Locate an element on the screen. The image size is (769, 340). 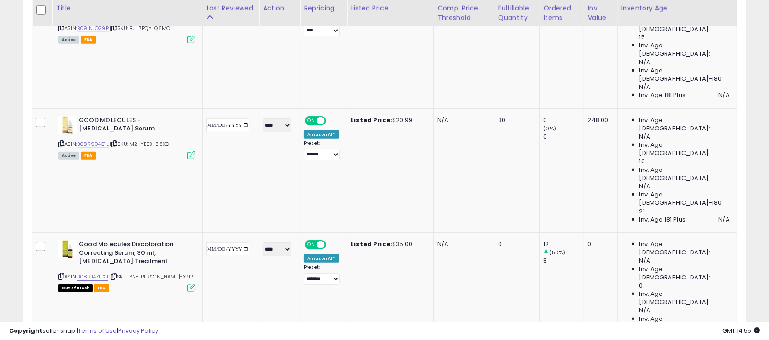
span: 10 is located at coordinates (642, 161).